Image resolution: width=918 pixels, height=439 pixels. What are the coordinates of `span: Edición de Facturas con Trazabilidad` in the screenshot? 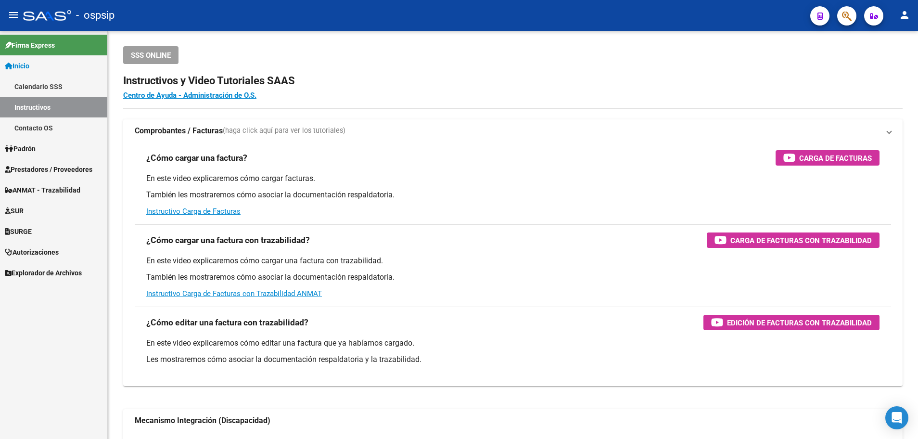 It's located at (799, 322).